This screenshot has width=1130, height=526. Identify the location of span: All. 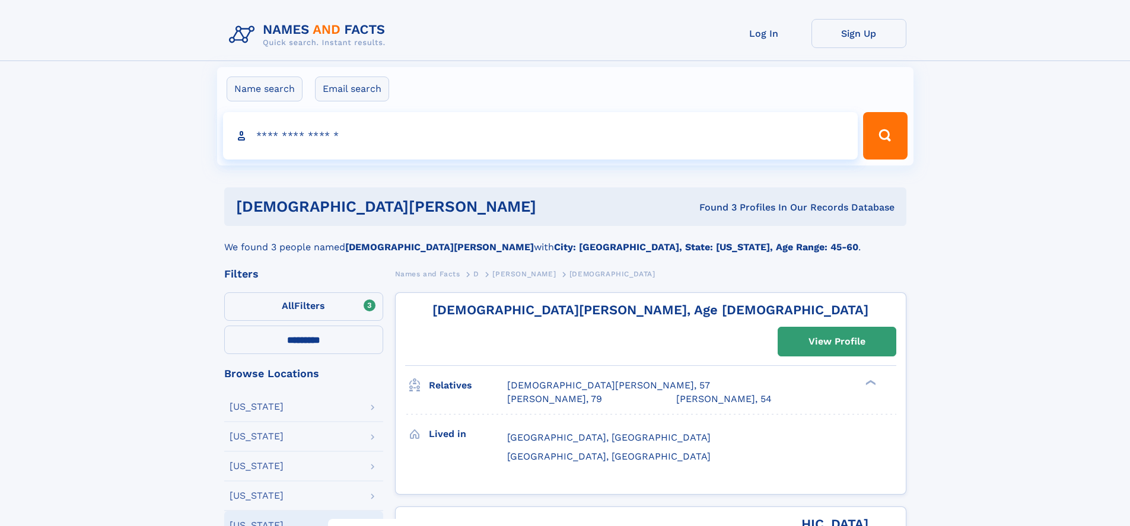
(288, 306).